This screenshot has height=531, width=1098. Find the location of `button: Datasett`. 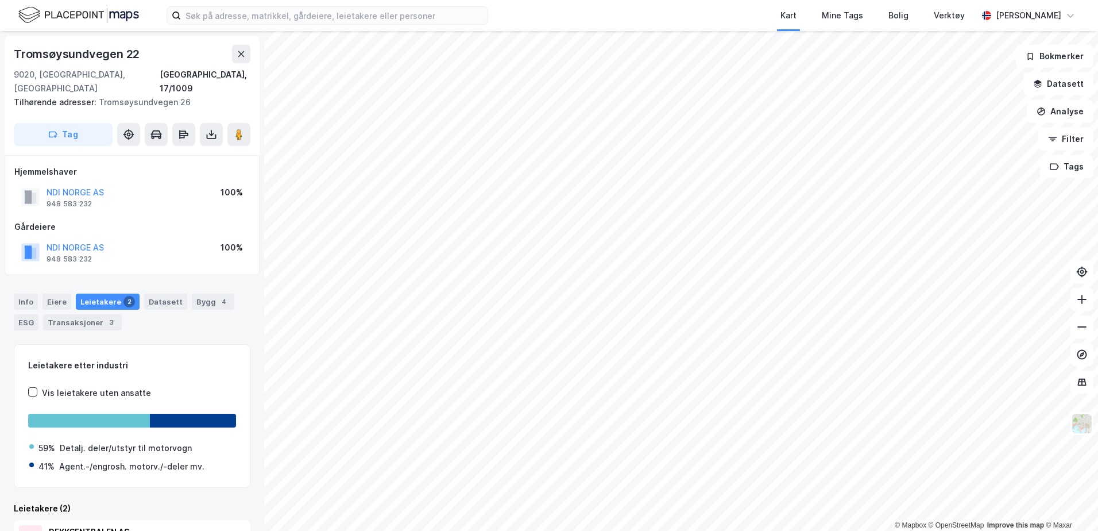

button: Datasett is located at coordinates (1059, 84).